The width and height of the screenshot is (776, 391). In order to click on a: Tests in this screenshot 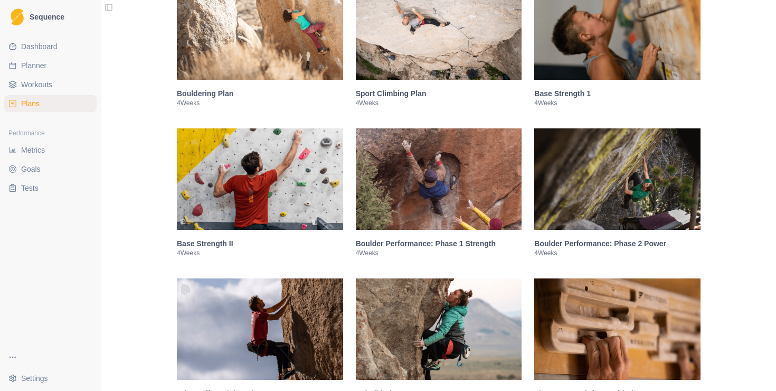, I will do `click(50, 188)`.